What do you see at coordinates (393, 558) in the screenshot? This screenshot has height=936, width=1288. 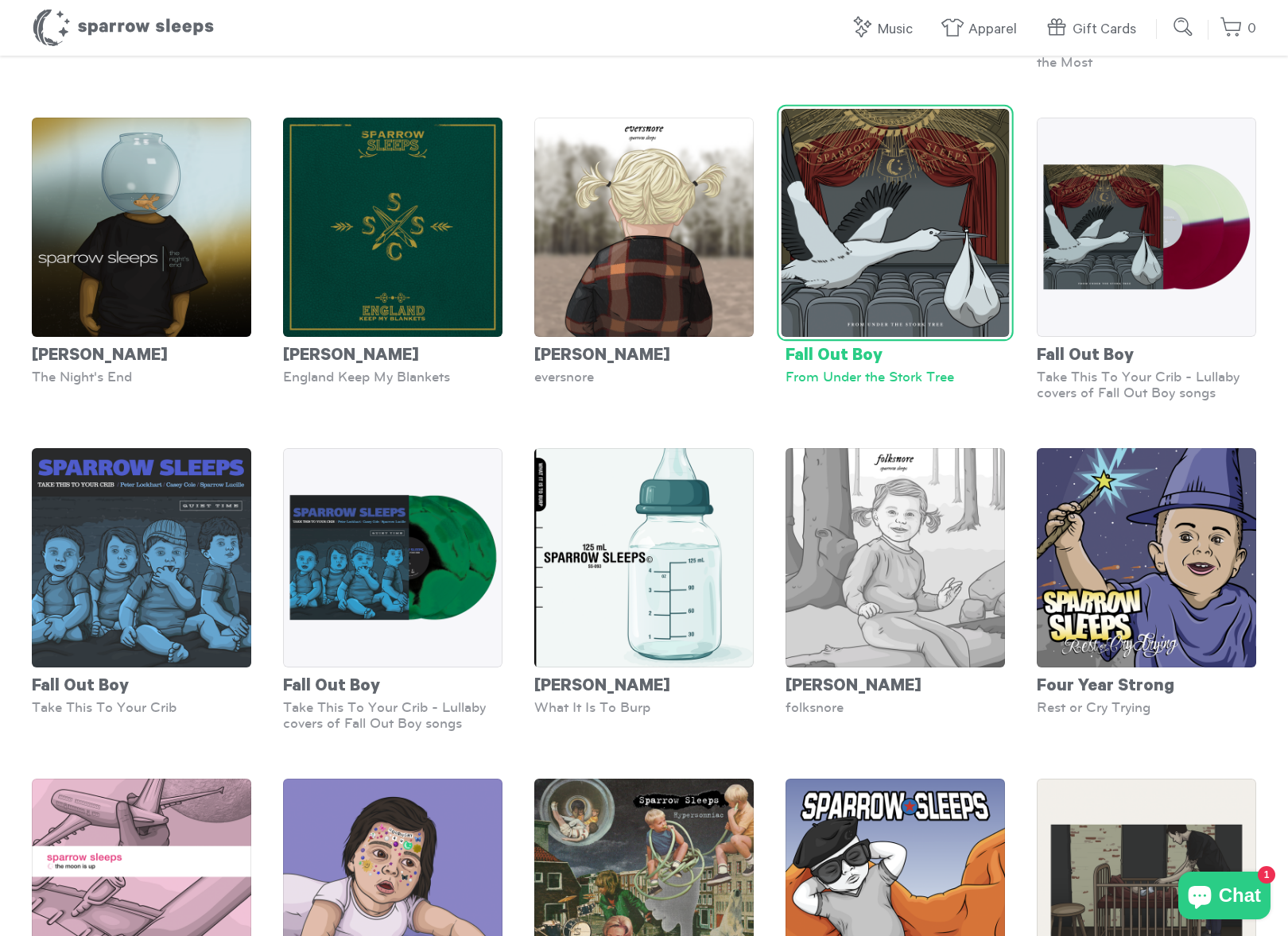 I see `img: SS_TTTYC_GREEN_grande.png` at bounding box center [393, 558].